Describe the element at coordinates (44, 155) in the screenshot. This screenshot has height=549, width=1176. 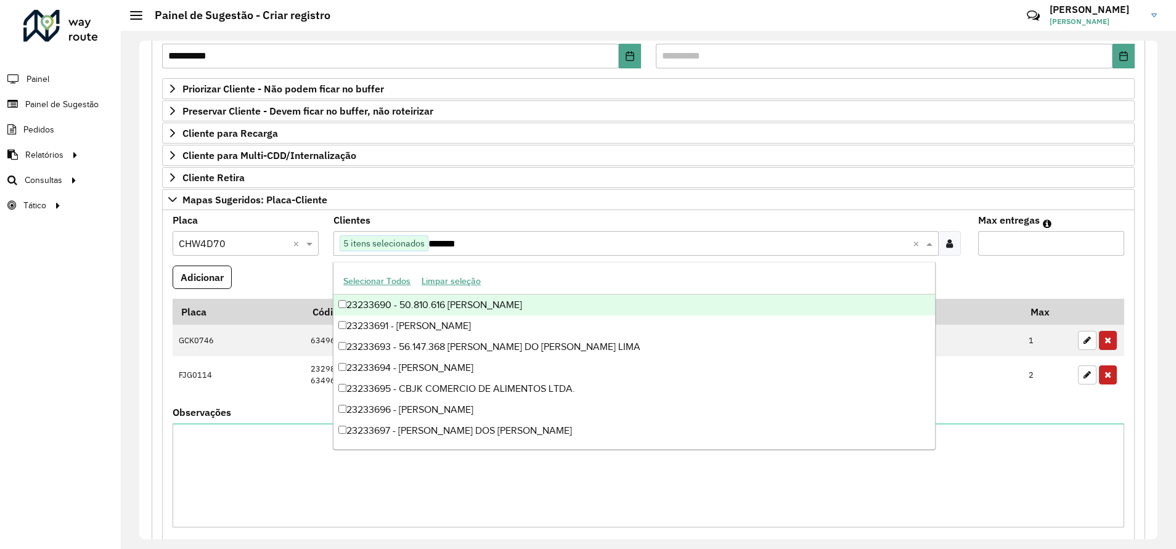
I see `span: Relatórios` at that location.